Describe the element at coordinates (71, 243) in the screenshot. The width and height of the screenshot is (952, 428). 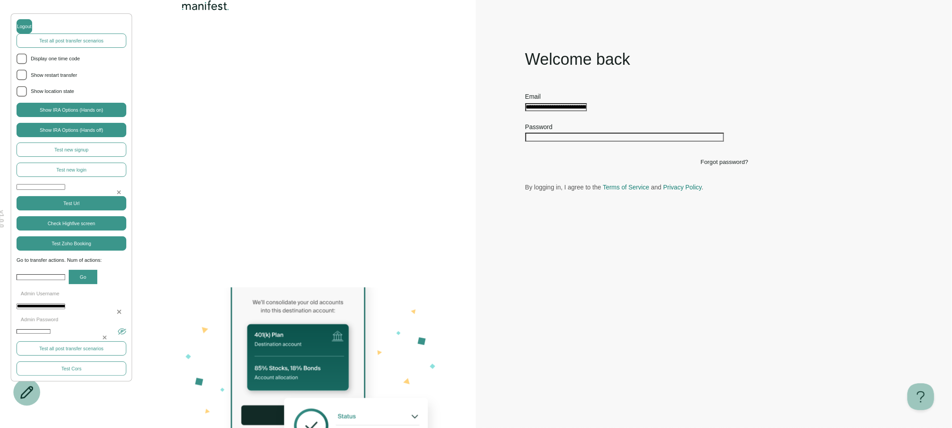
I see `button: Test Zoho Booking` at that location.